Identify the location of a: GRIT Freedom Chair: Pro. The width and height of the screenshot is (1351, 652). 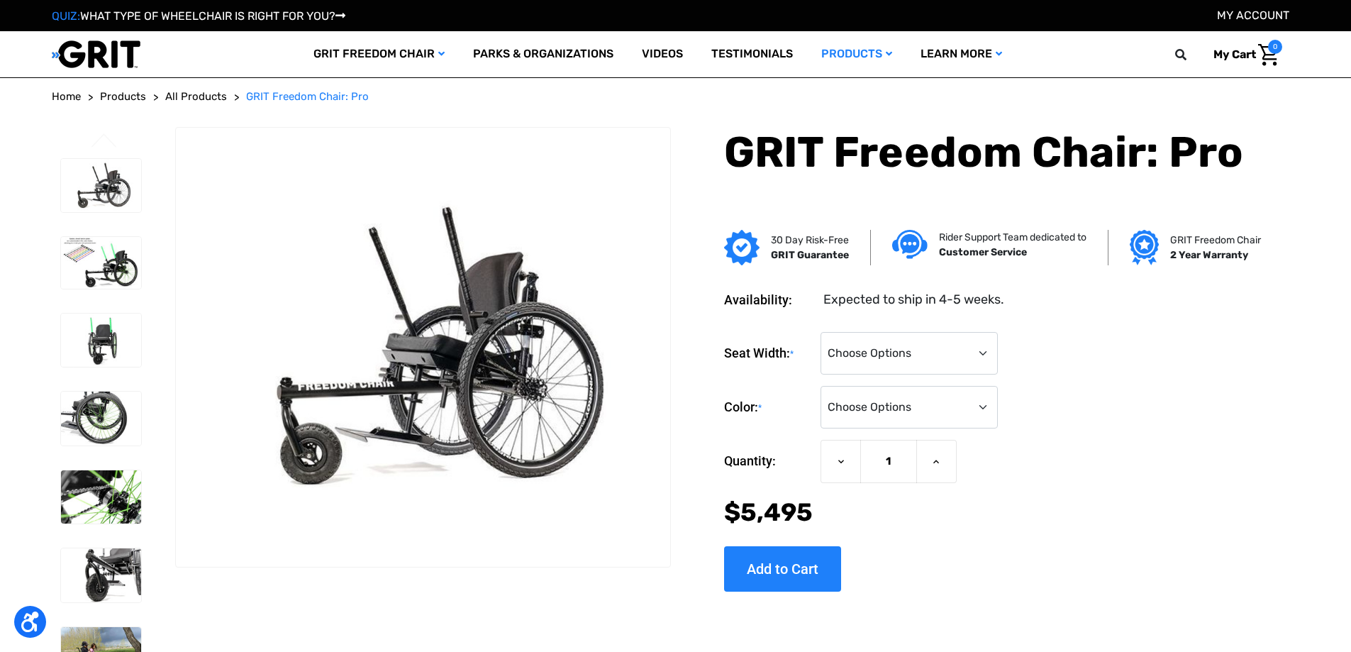
(307, 96).